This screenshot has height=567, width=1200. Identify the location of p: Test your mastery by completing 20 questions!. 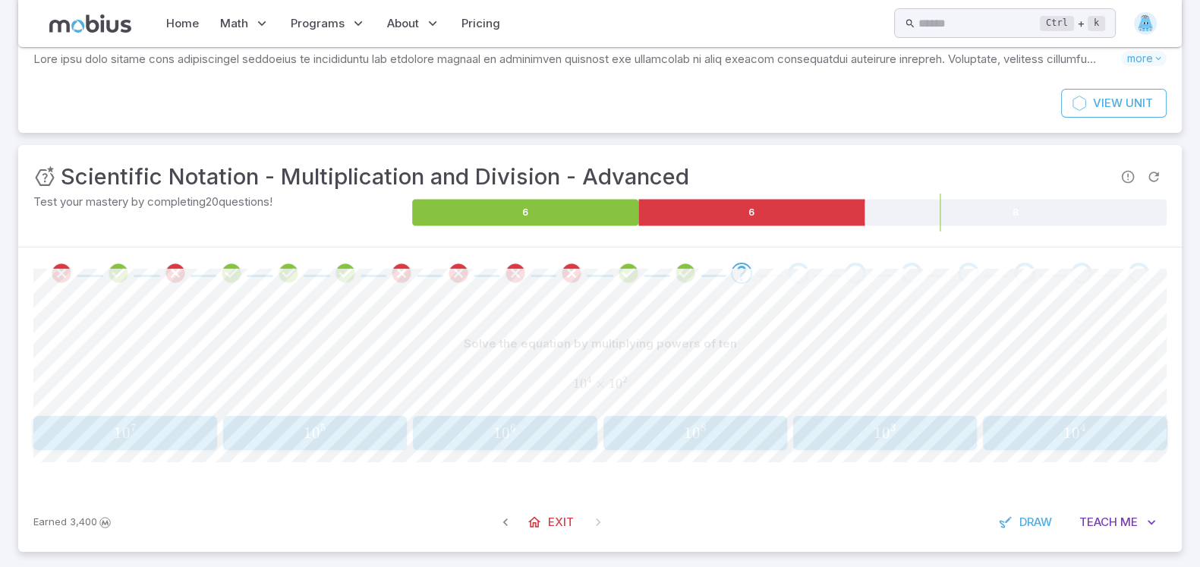
(221, 202).